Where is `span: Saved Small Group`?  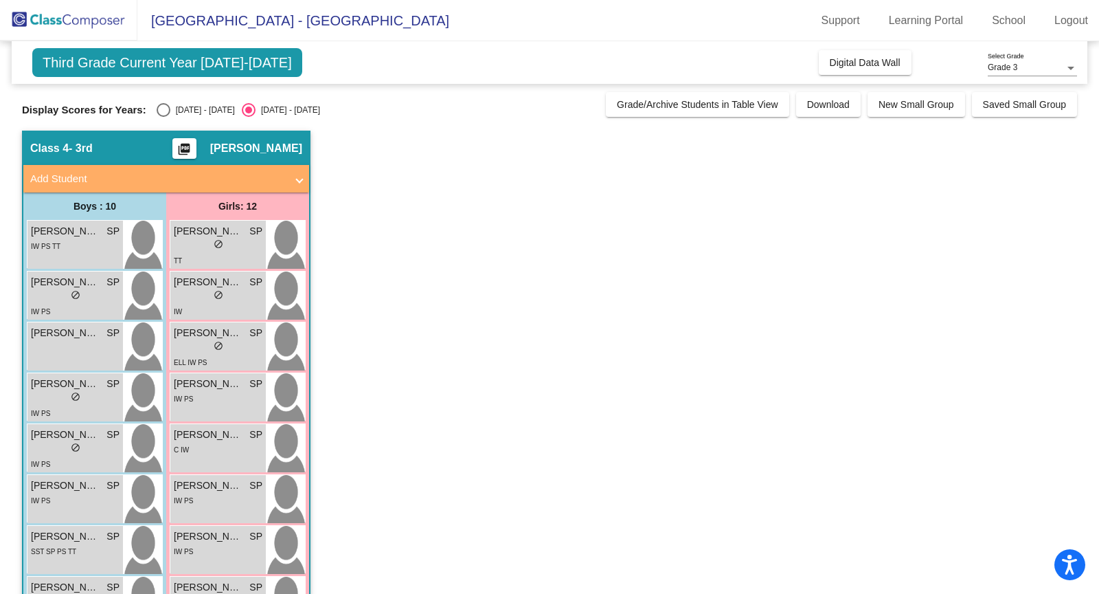
span: Saved Small Group is located at coordinates (1024, 104).